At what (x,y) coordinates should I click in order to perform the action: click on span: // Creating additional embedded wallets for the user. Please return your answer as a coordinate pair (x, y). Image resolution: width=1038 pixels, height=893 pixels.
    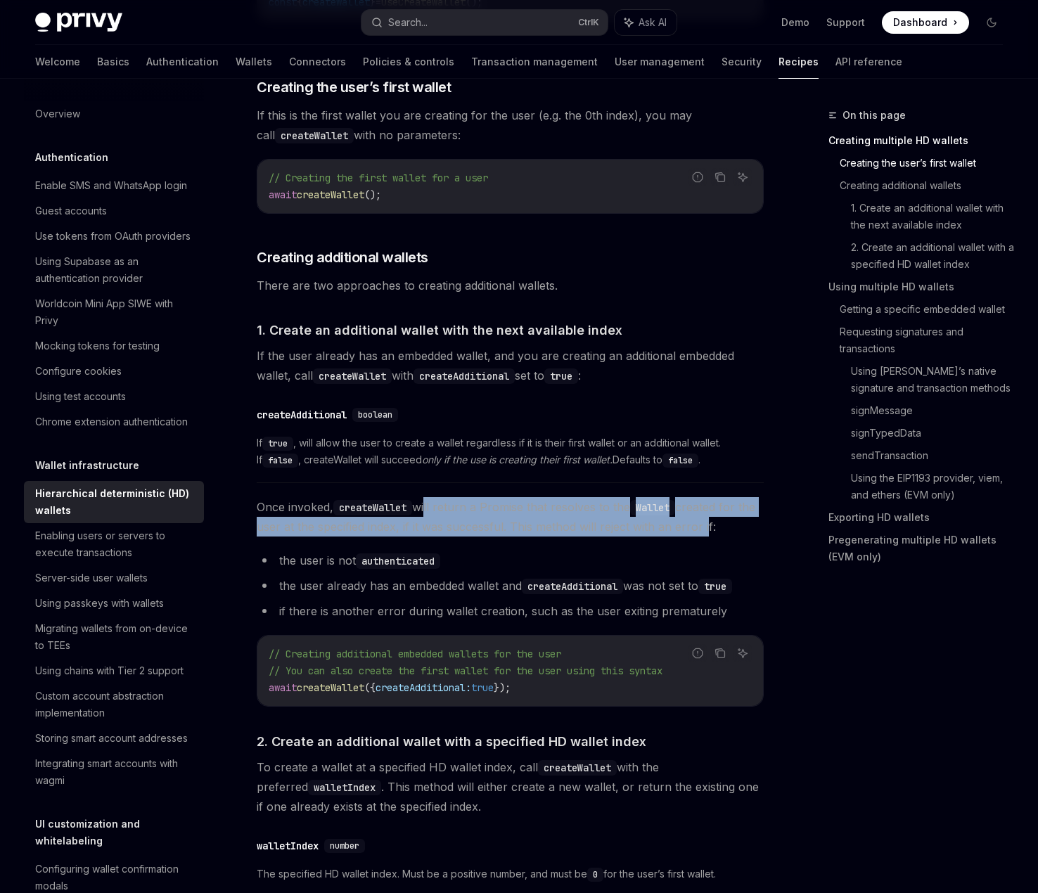
    Looking at the image, I should click on (415, 654).